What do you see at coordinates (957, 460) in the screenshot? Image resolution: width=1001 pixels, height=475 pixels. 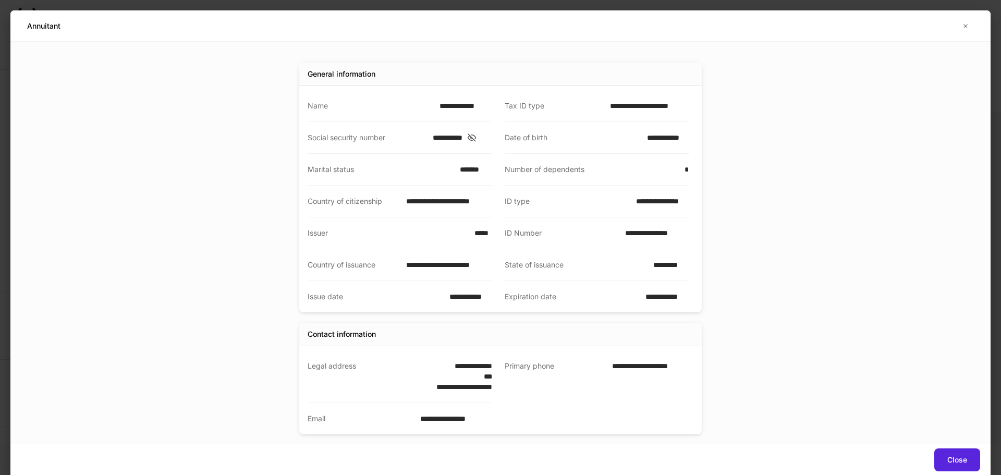 I see `div: Close` at bounding box center [957, 460].